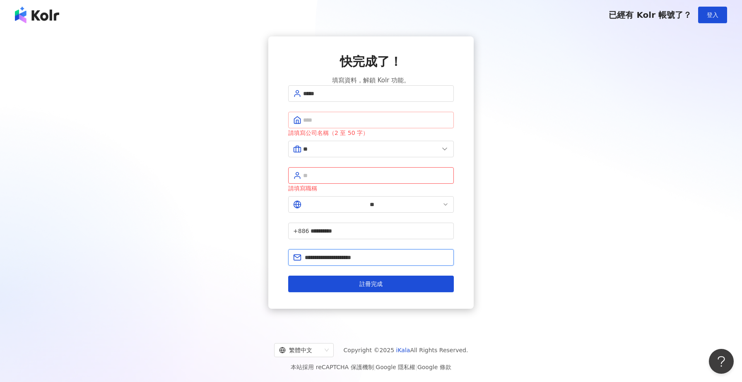 The width and height of the screenshot is (742, 382). Describe the element at coordinates (713, 15) in the screenshot. I see `span: 登入` at that location.